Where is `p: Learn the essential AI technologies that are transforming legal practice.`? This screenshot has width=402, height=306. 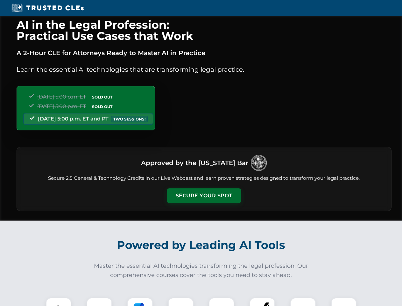
p: Learn the essential AI technologies that are transforming legal practice. is located at coordinates (204, 69).